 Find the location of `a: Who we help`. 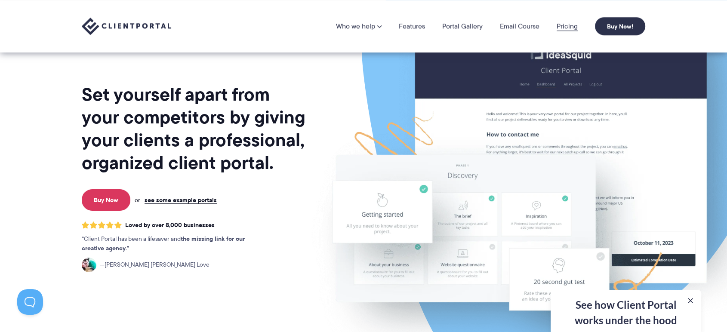

a: Who we help is located at coordinates (359, 26).